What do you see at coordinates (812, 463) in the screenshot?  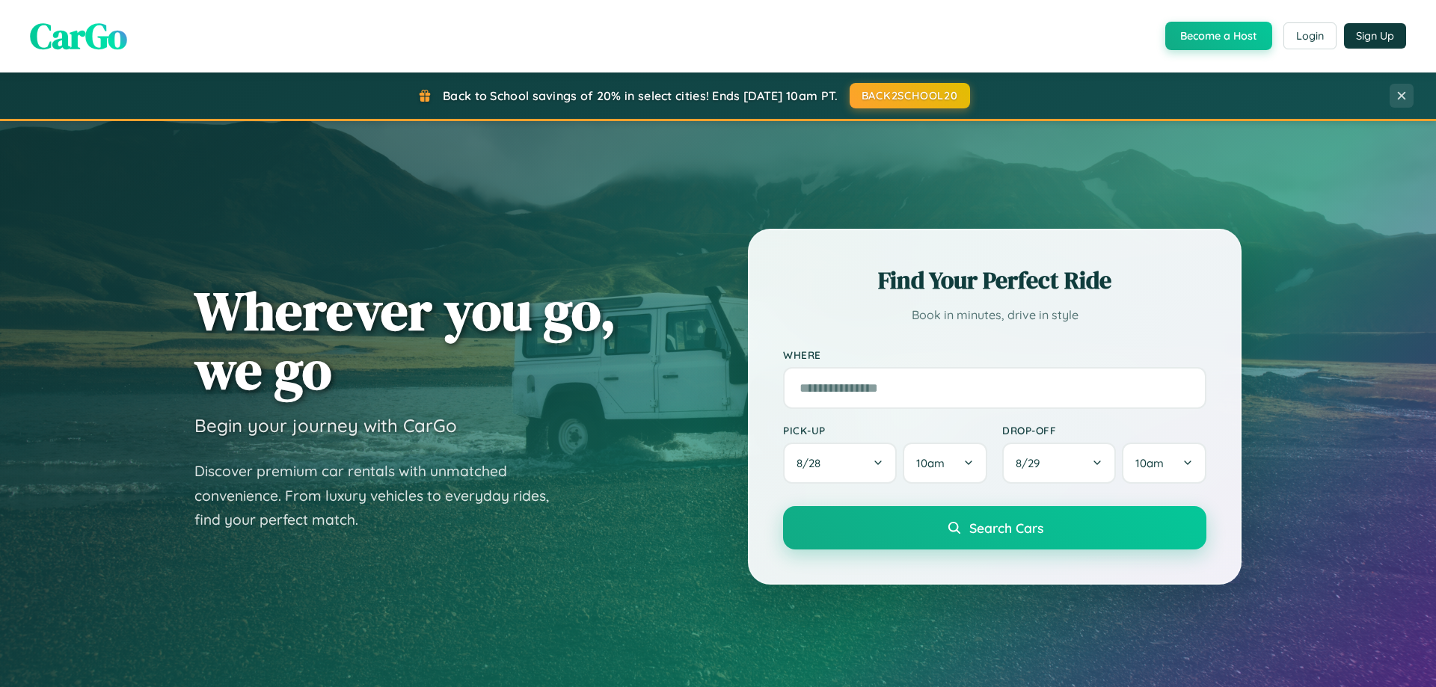 I see `span: 8 / 28` at bounding box center [812, 463].